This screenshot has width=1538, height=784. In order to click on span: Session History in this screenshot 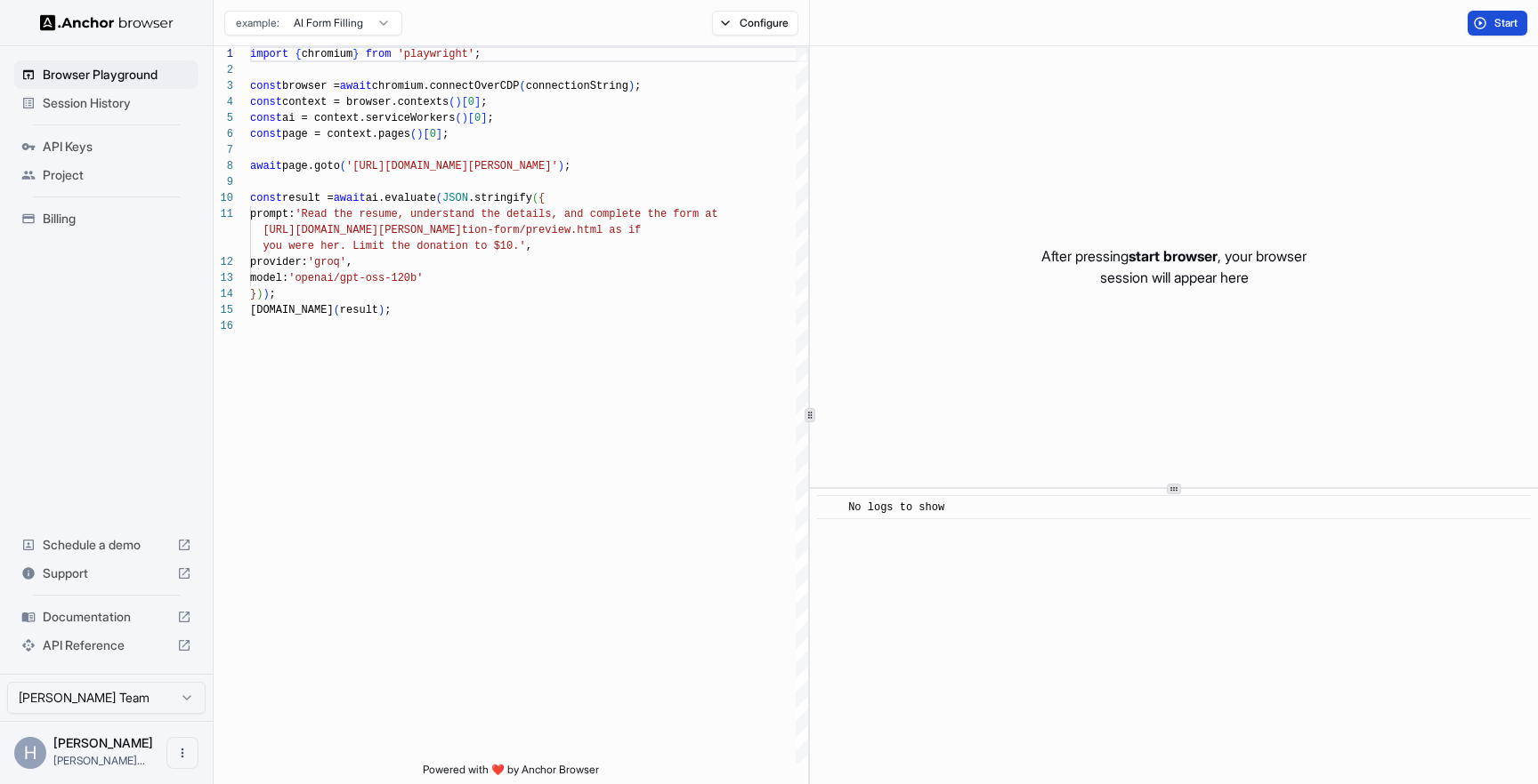, I will do `click(116, 103)`.